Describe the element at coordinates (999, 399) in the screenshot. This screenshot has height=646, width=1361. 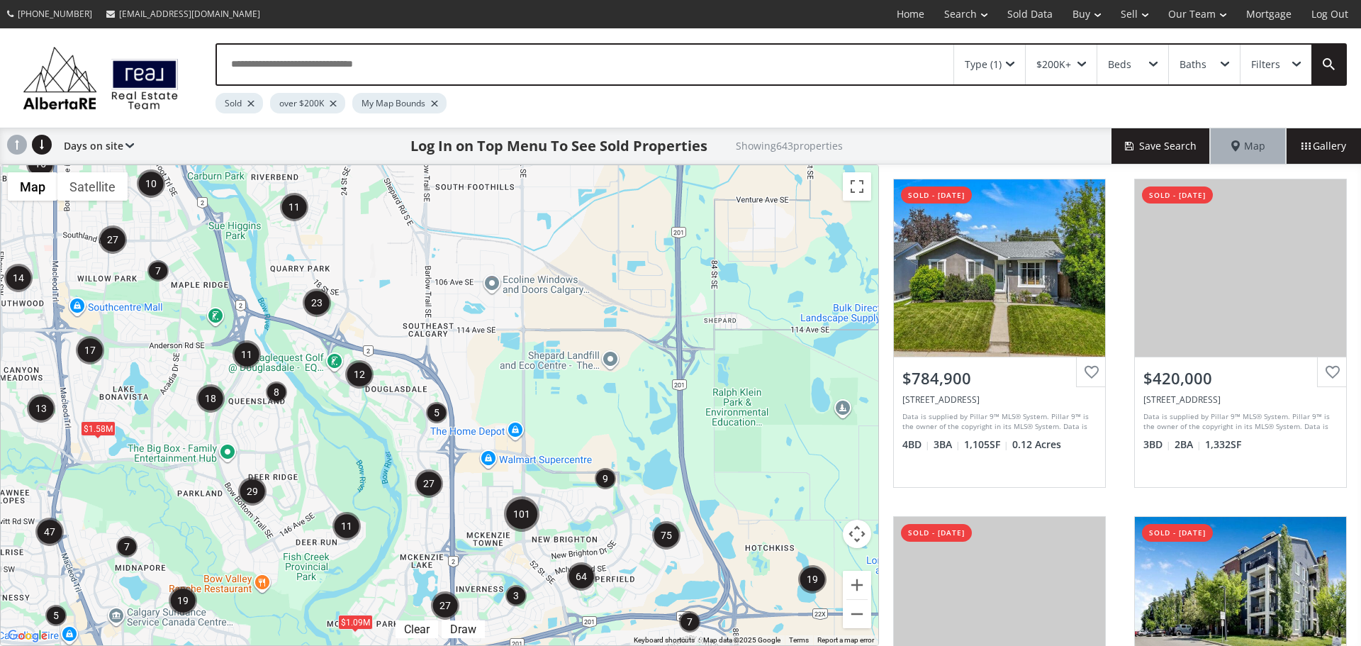
I see `div: 10223 Wapiti Drive SE, Calgary, AB T2J 1J3` at that location.